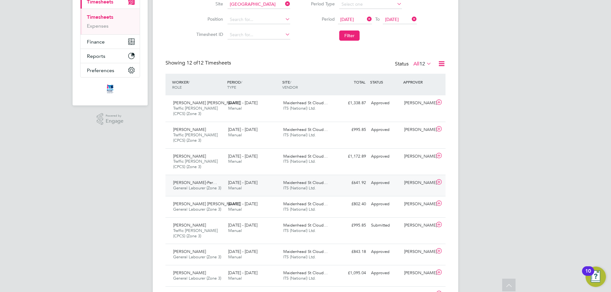 Image resolution: width=611 pixels, height=292 pixels. What do you see at coordinates (385, 82) in the screenshot?
I see `div: STATUS` at bounding box center [385, 82].